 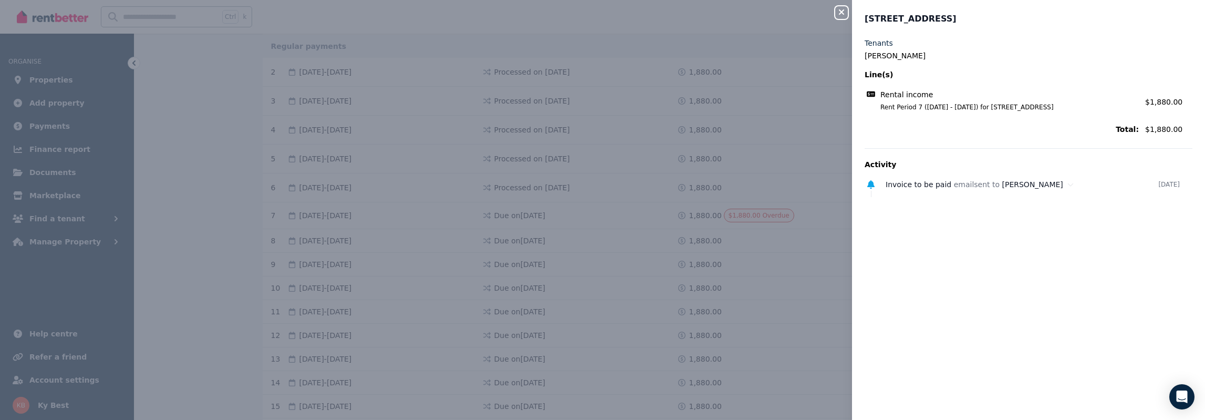 I want to click on label: Tenants, so click(x=879, y=43).